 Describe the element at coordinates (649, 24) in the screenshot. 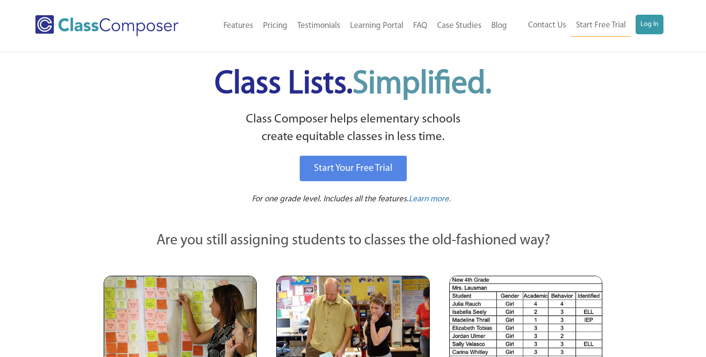

I see `a: Log In` at that location.